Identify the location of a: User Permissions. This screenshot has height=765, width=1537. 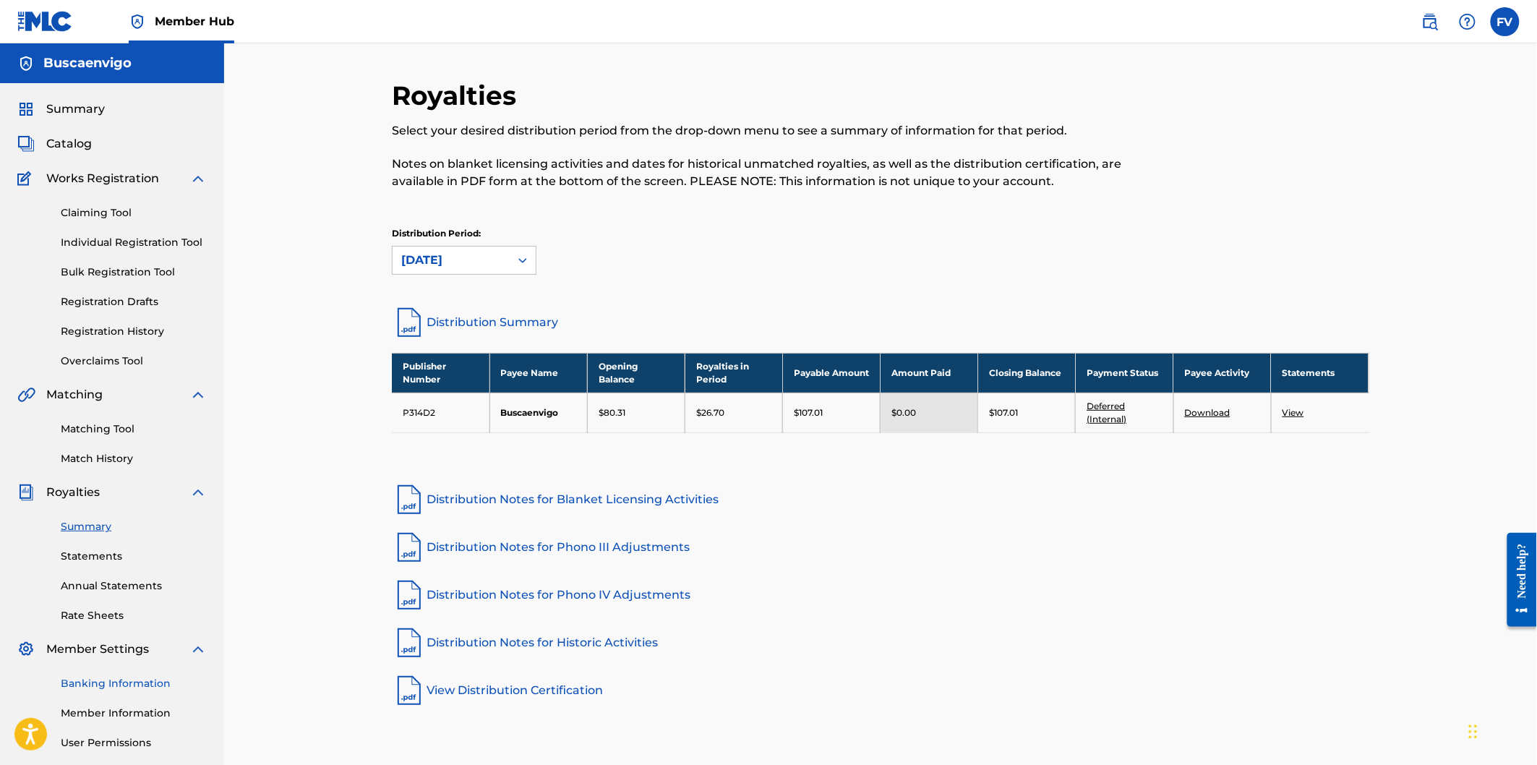
(134, 743).